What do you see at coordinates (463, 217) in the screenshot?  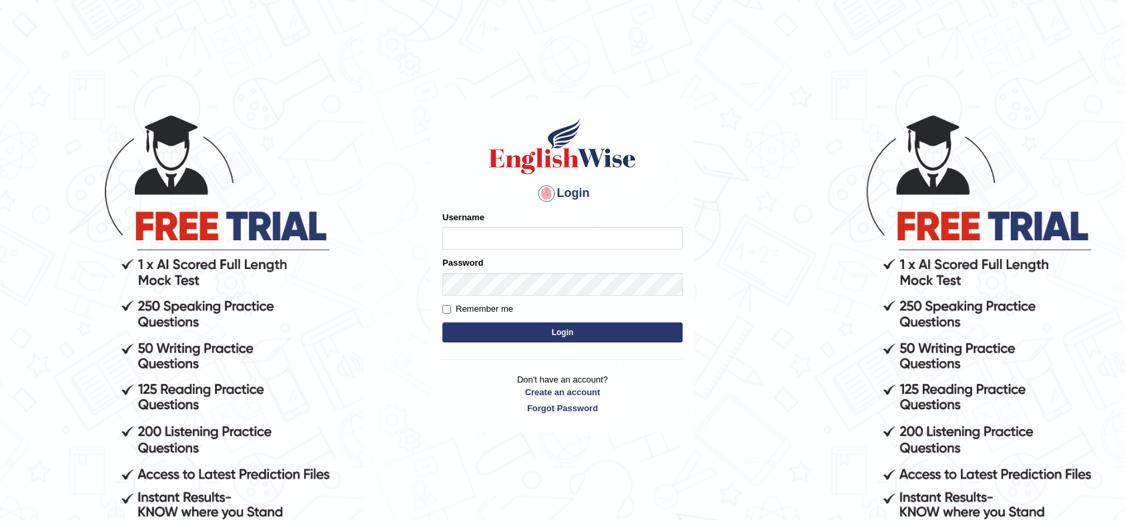 I see `label: Username` at bounding box center [463, 217].